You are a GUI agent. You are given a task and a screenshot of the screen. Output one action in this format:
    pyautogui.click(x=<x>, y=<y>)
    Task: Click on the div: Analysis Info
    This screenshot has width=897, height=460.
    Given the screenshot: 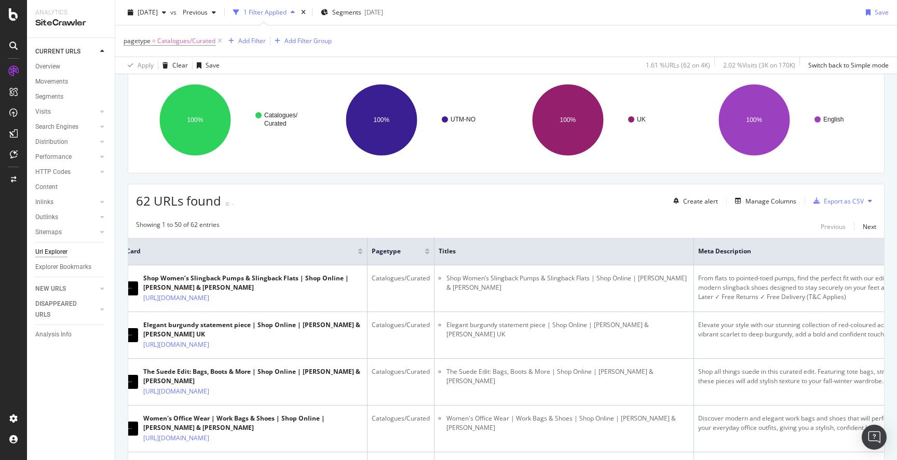 What is the action you would take?
    pyautogui.click(x=53, y=334)
    